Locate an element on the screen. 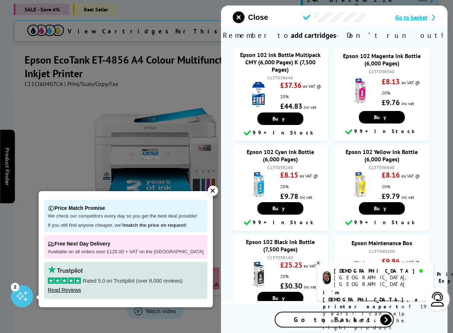 This screenshot has height=333, width=453. img: chris-livechat.png is located at coordinates (327, 278).